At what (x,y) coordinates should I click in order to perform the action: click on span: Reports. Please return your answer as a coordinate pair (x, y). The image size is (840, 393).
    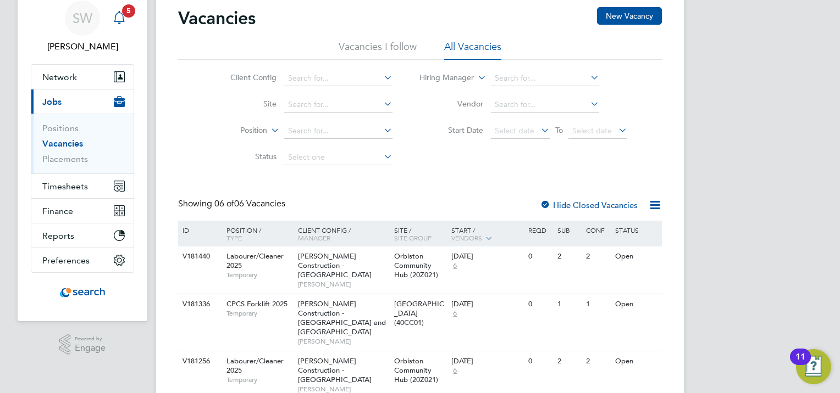
    Looking at the image, I should click on (58, 236).